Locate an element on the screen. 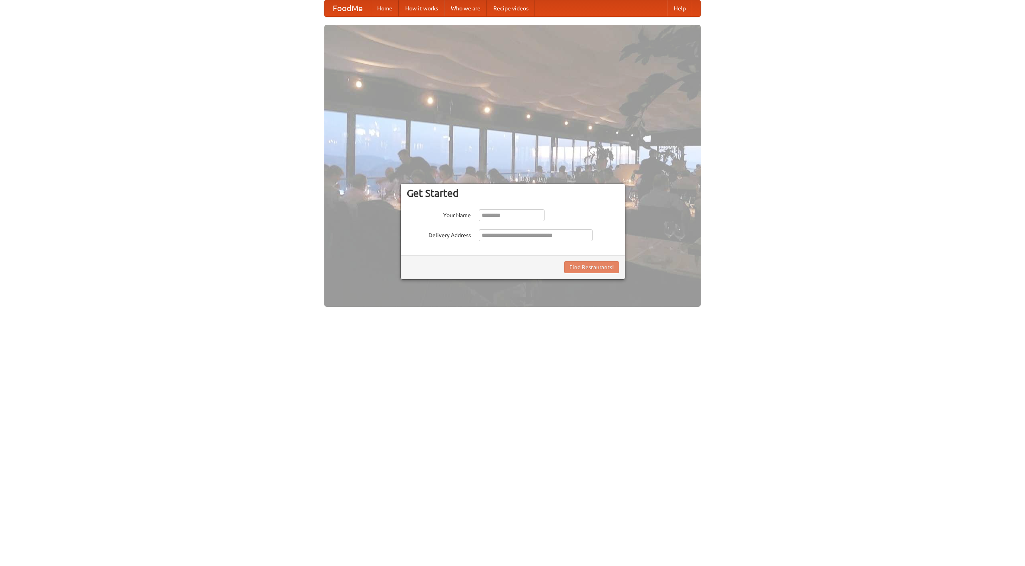 The image size is (1025, 566). a: FoodMe is located at coordinates (347, 8).